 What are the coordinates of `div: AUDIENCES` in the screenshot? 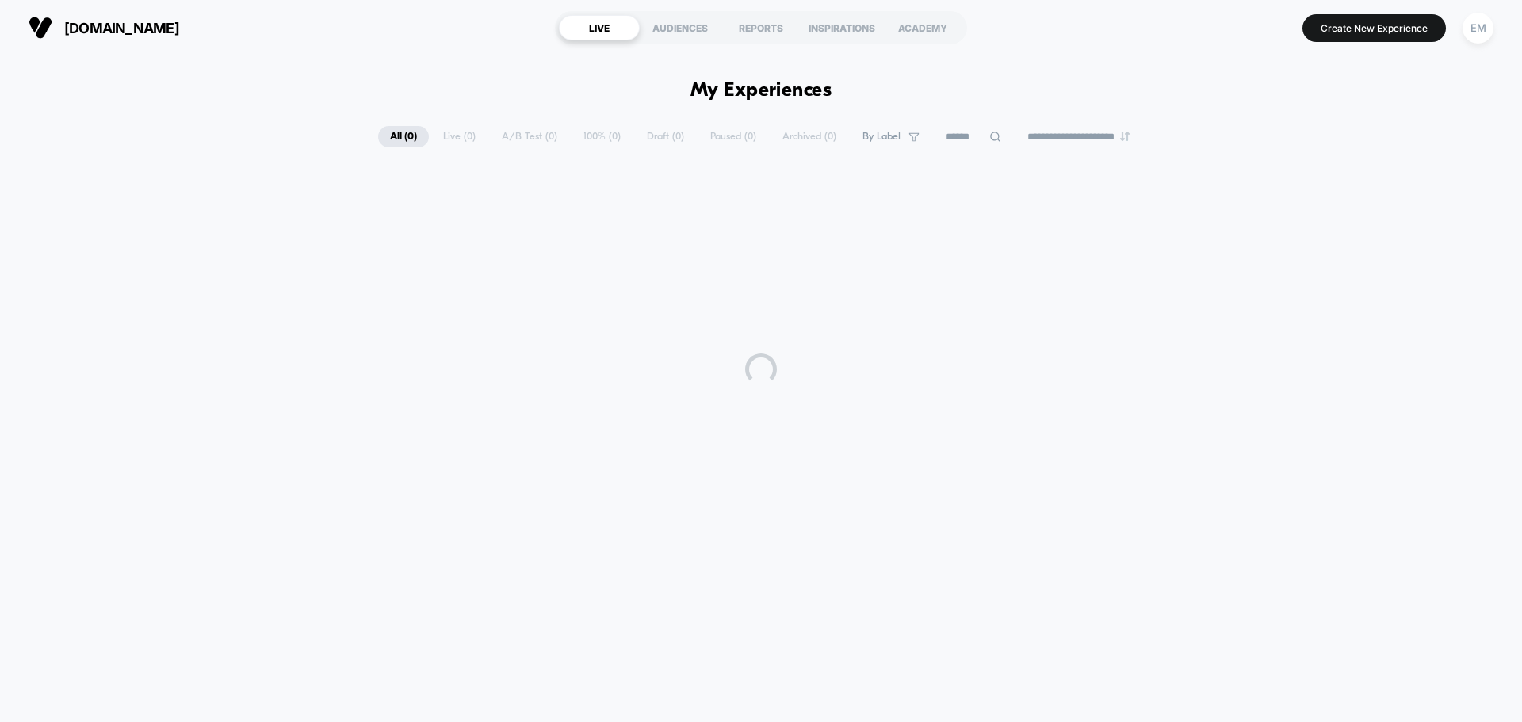 It's located at (680, 28).